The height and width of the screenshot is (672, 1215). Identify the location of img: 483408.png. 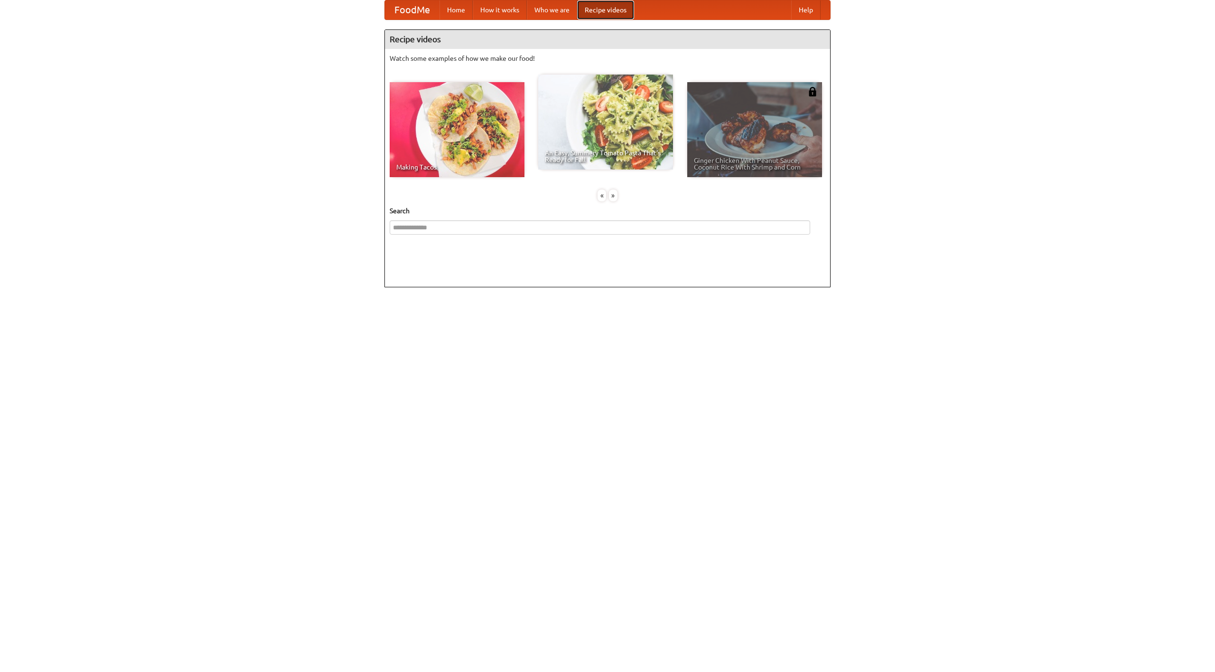
(813, 92).